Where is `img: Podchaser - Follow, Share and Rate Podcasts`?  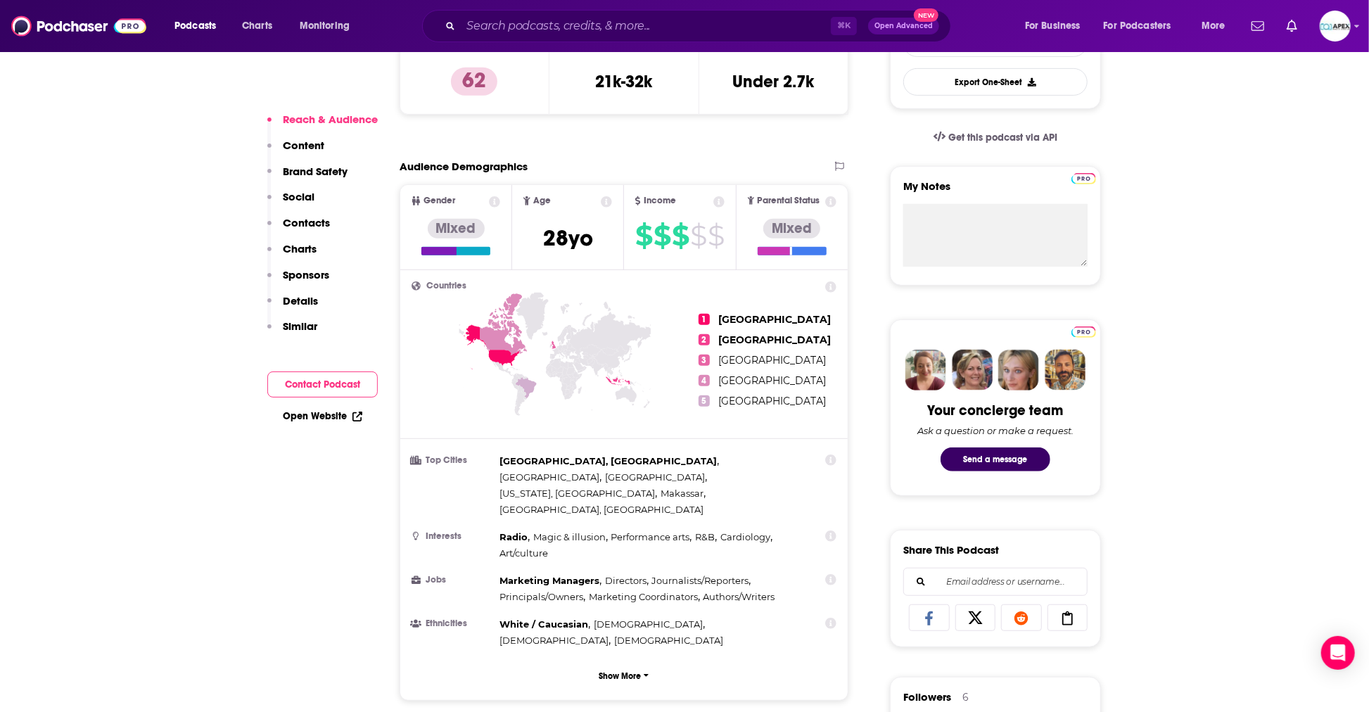
img: Podchaser - Follow, Share and Rate Podcasts is located at coordinates (79, 26).